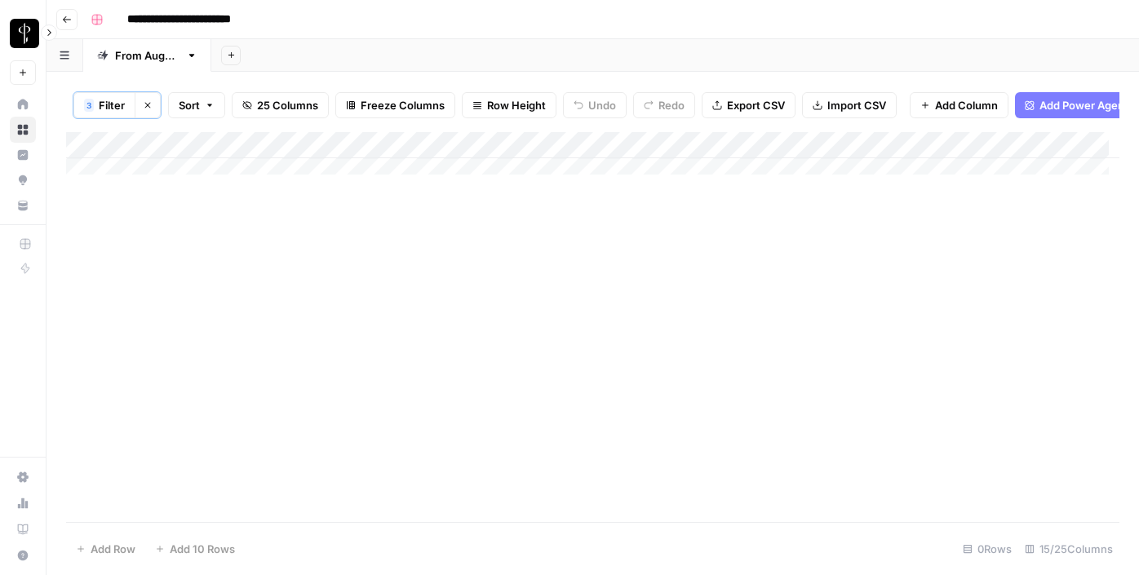 The height and width of the screenshot is (575, 1139). Describe the element at coordinates (1083, 105) in the screenshot. I see `span: Add Power Agent` at that location.